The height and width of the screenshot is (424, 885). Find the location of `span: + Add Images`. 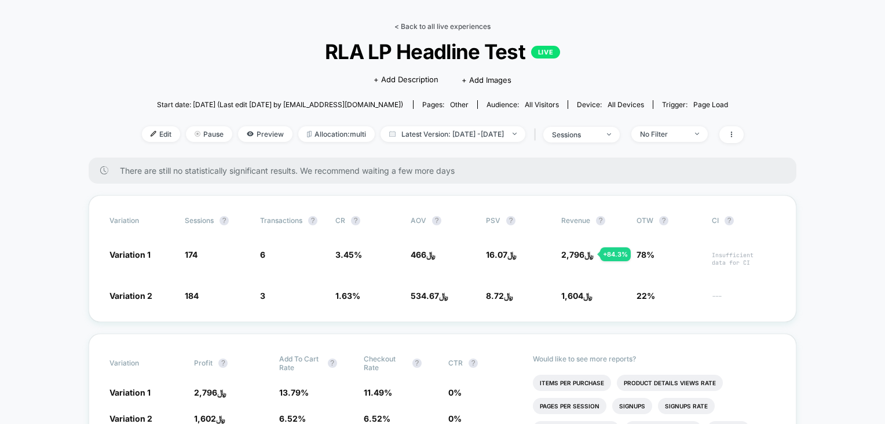

span: + Add Images is located at coordinates (486, 80).